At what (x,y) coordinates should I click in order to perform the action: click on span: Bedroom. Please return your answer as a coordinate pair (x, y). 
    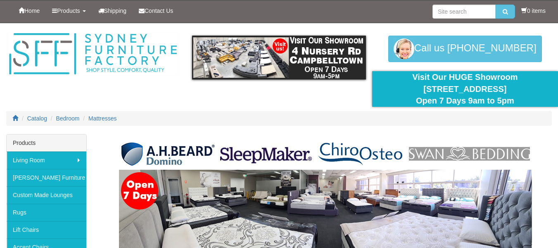
    Looking at the image, I should click on (68, 118).